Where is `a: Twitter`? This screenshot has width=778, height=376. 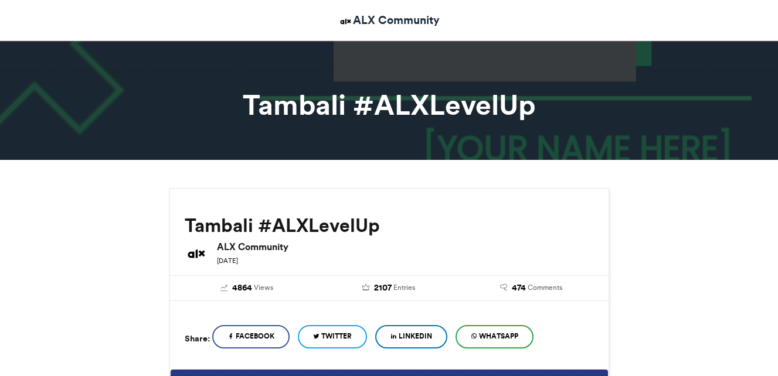 a: Twitter is located at coordinates (332, 337).